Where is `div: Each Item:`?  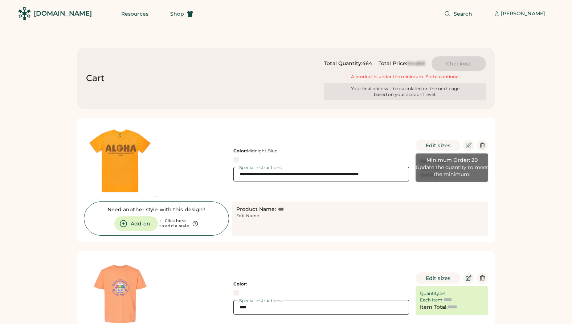 div: Each Item: is located at coordinates (432, 300).